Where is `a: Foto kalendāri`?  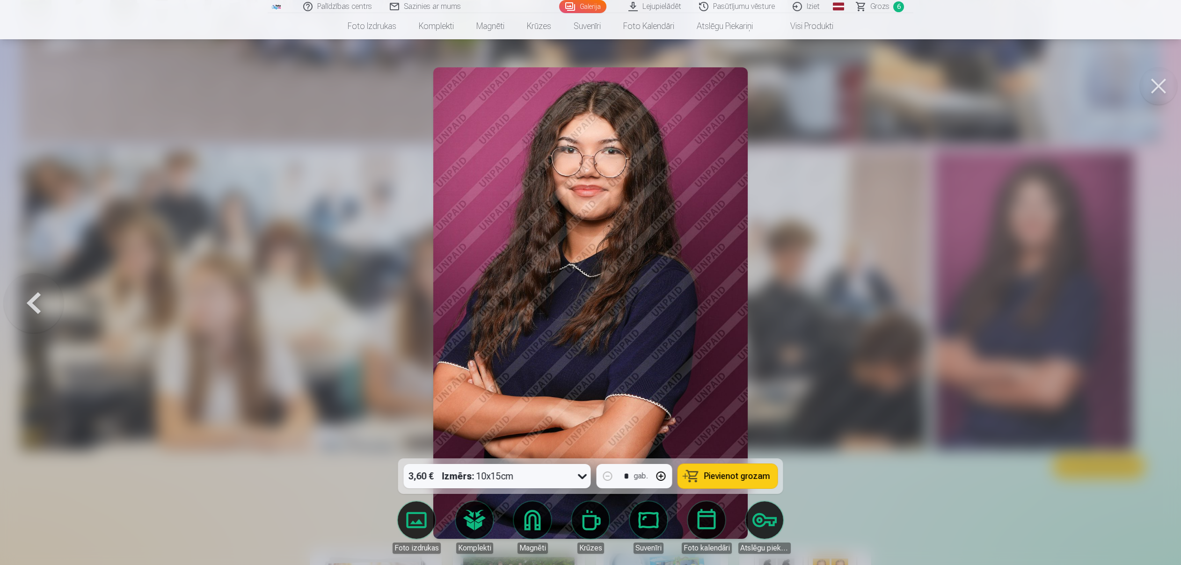
a: Foto kalendāri is located at coordinates (649, 26).